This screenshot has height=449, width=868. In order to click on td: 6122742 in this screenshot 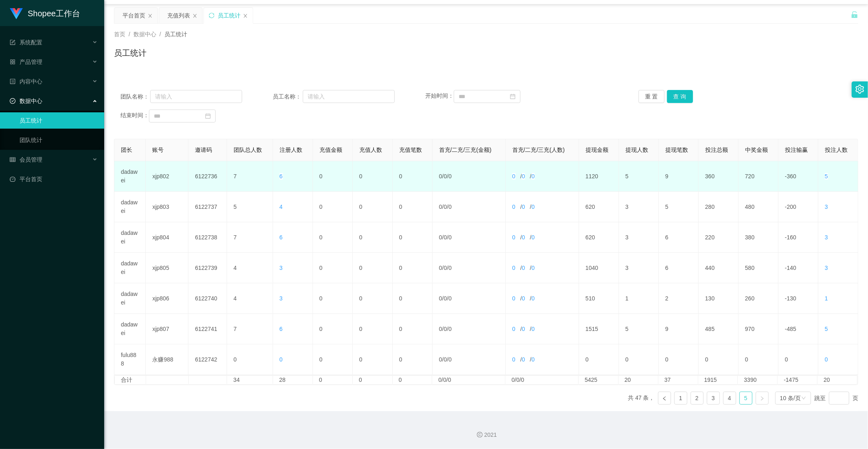, I will do `click(207, 359)`.